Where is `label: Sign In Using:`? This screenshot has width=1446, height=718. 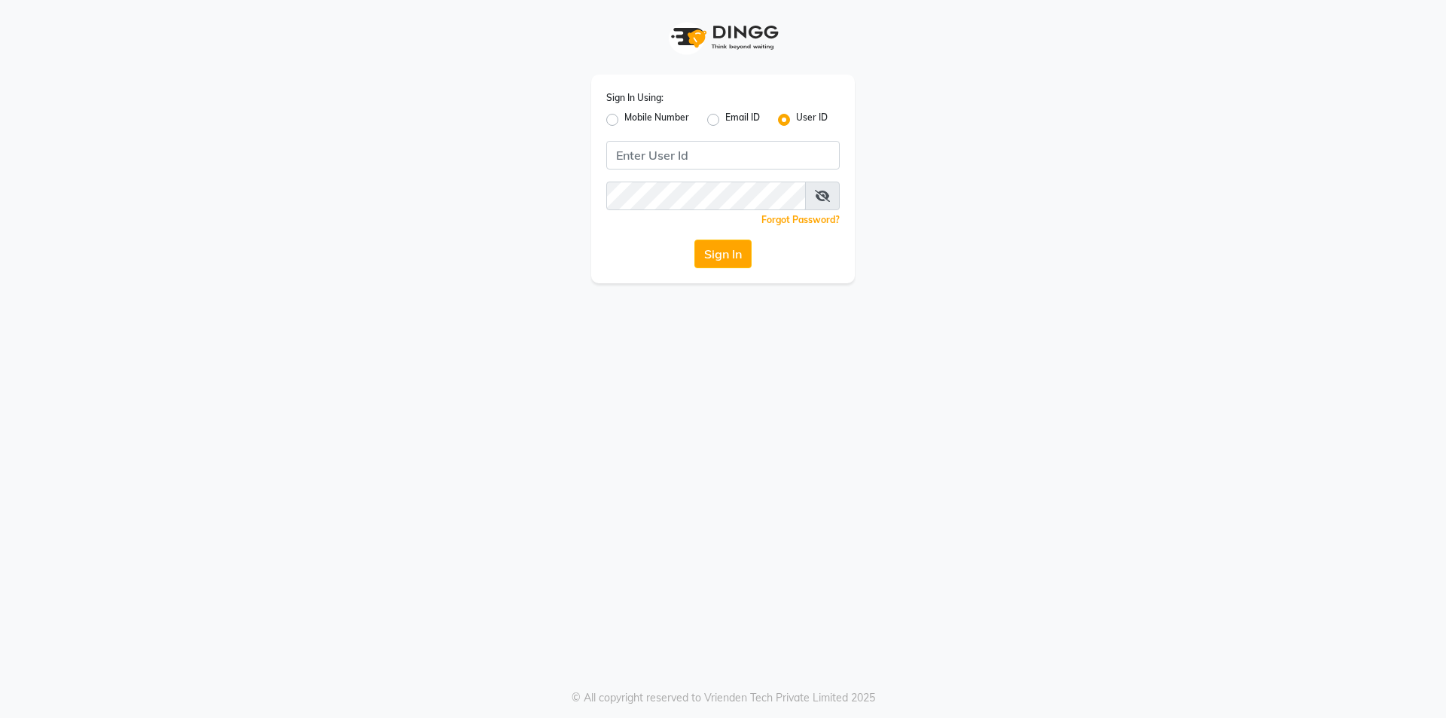
label: Sign In Using: is located at coordinates (635, 98).